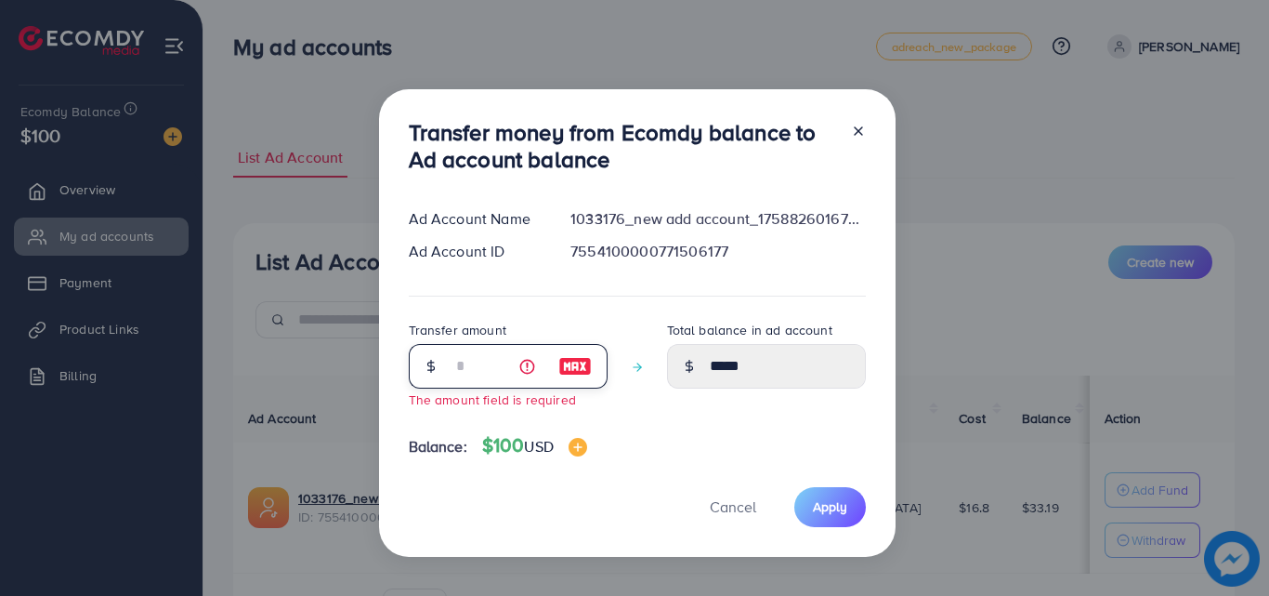 Image resolution: width=1269 pixels, height=596 pixels. Describe the element at coordinates (475, 218) in the screenshot. I see `div: Ad Account Name` at that location.